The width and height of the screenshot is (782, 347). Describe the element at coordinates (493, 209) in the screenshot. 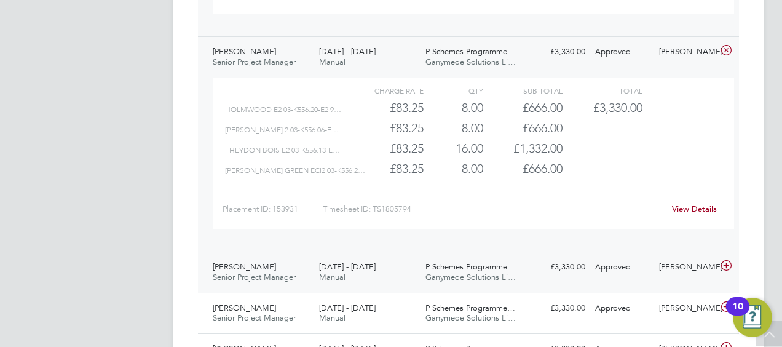

I see `div: Timesheet ID: TS1805794` at that location.